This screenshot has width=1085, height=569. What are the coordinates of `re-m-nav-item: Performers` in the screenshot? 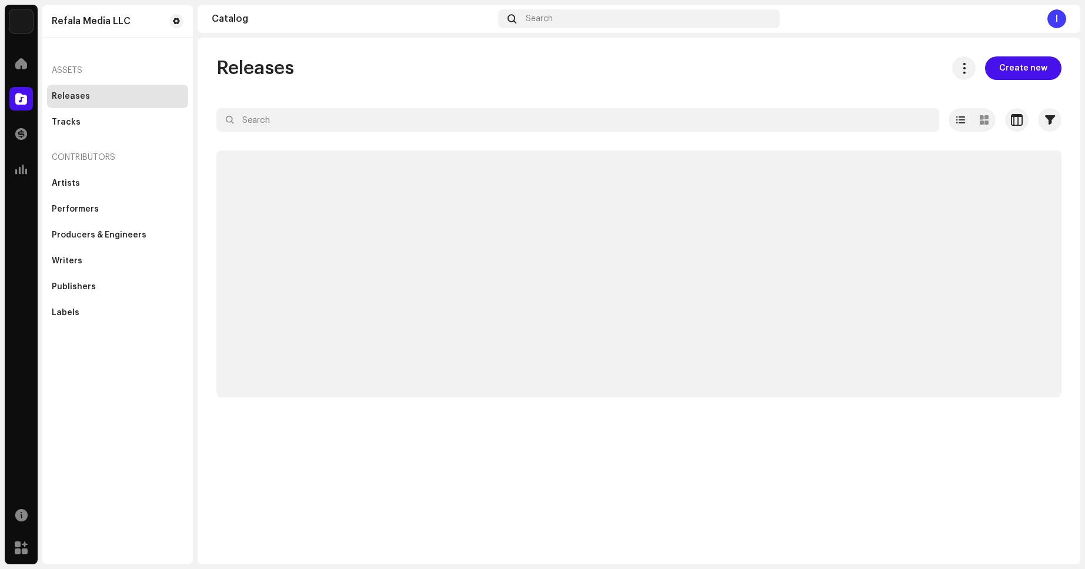 It's located at (118, 209).